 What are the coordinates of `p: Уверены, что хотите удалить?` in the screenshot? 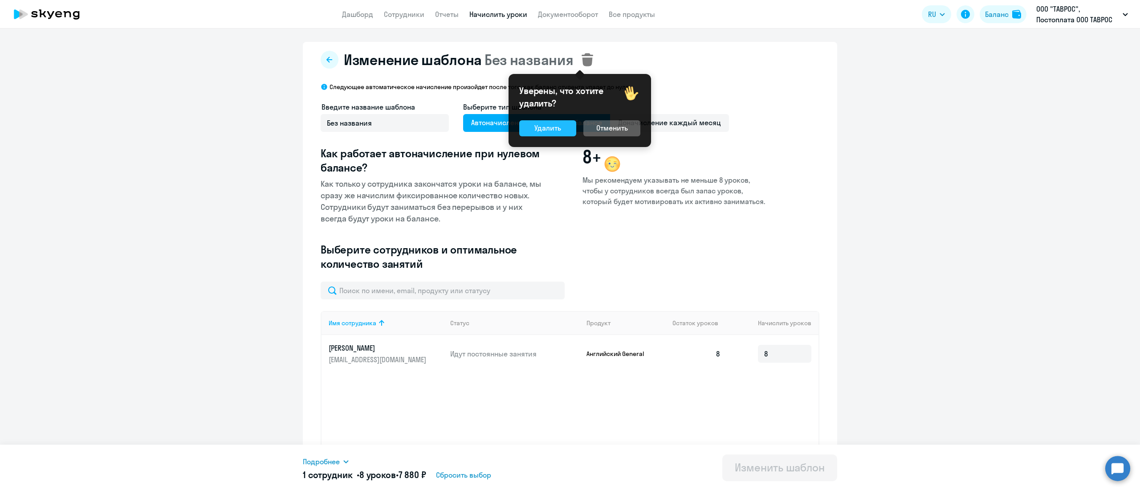 It's located at (571, 97).